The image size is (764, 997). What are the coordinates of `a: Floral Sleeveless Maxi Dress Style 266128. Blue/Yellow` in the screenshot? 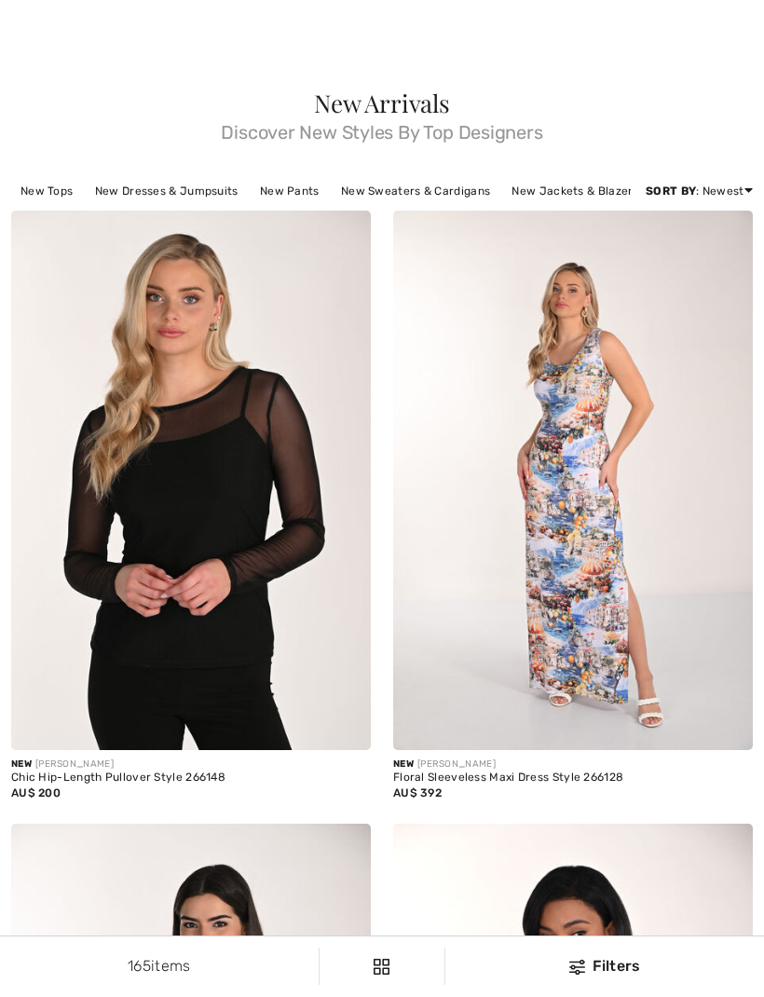 It's located at (573, 480).